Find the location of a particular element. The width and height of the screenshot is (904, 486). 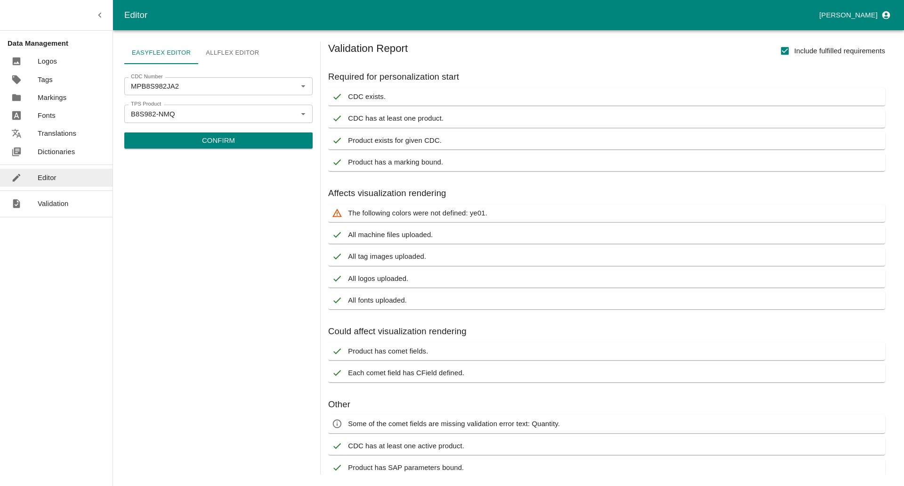

p: Confirm is located at coordinates (219, 140).